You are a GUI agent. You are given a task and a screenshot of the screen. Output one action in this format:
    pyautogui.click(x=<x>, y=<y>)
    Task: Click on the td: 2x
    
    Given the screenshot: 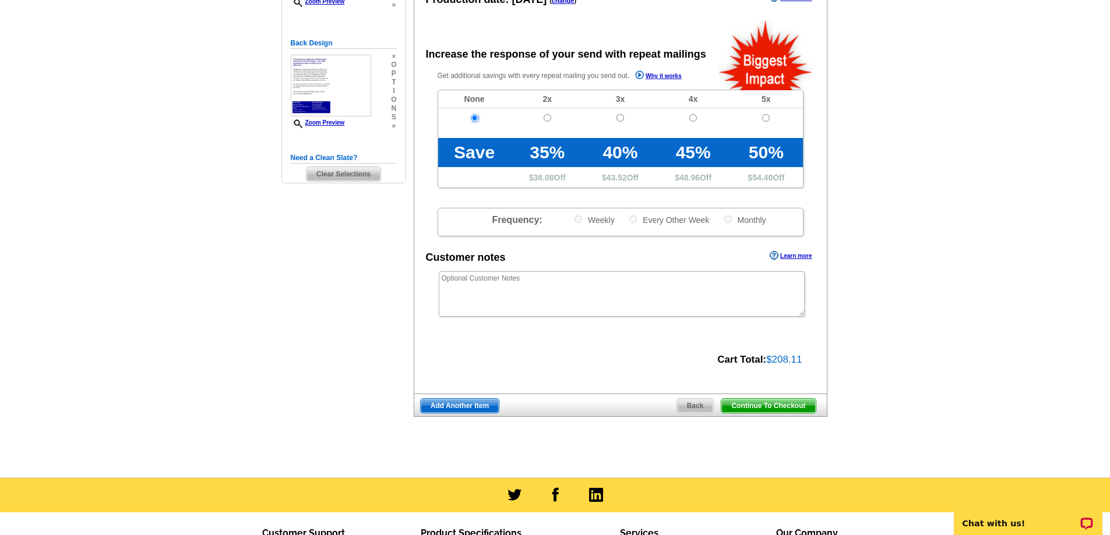 What is the action you would take?
    pyautogui.click(x=547, y=99)
    